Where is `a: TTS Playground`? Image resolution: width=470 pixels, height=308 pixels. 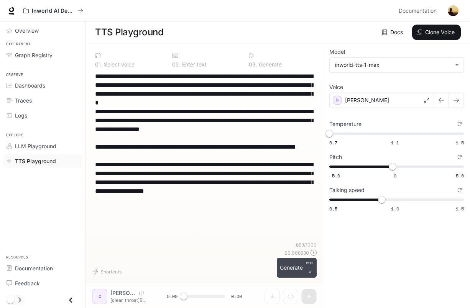
a: TTS Playground is located at coordinates (43, 161).